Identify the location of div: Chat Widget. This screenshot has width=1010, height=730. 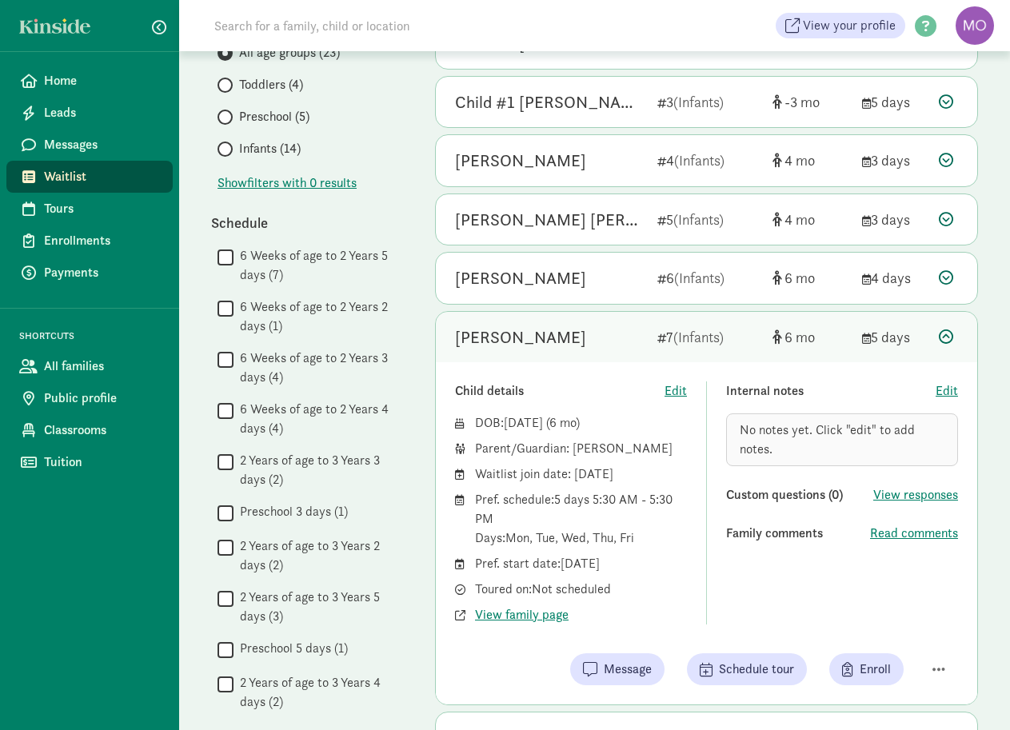
(970, 691).